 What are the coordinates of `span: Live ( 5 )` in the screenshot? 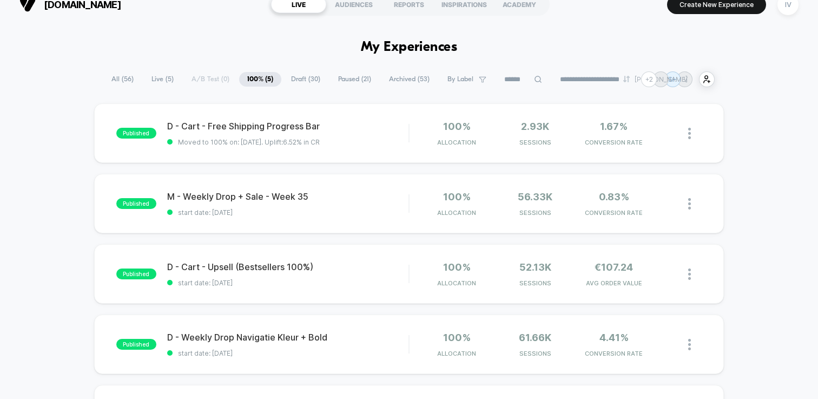 It's located at (162, 79).